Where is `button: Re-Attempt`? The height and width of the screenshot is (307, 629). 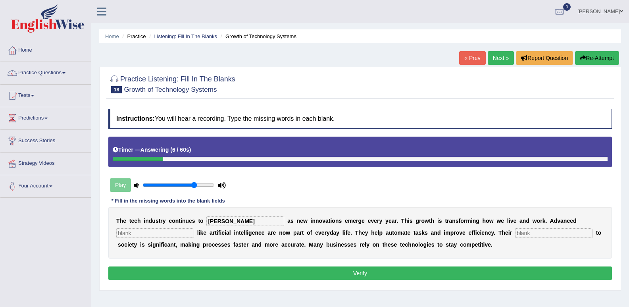 button: Re-Attempt is located at coordinates (597, 58).